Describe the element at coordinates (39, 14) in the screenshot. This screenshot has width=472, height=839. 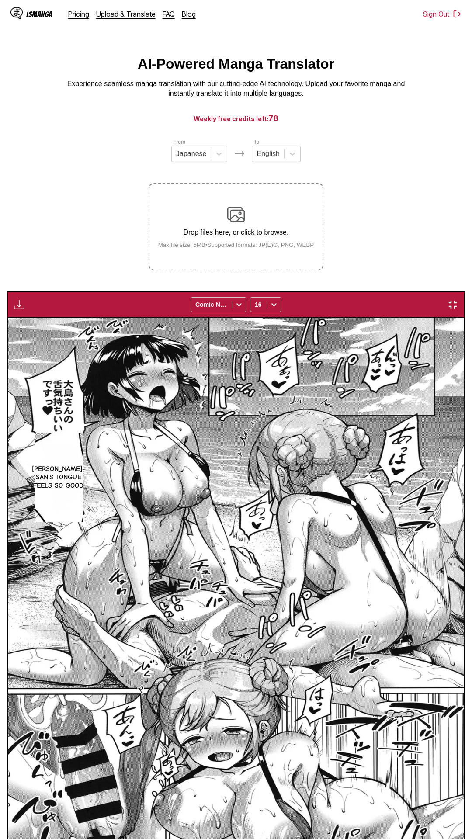
I see `div: IsManga` at that location.